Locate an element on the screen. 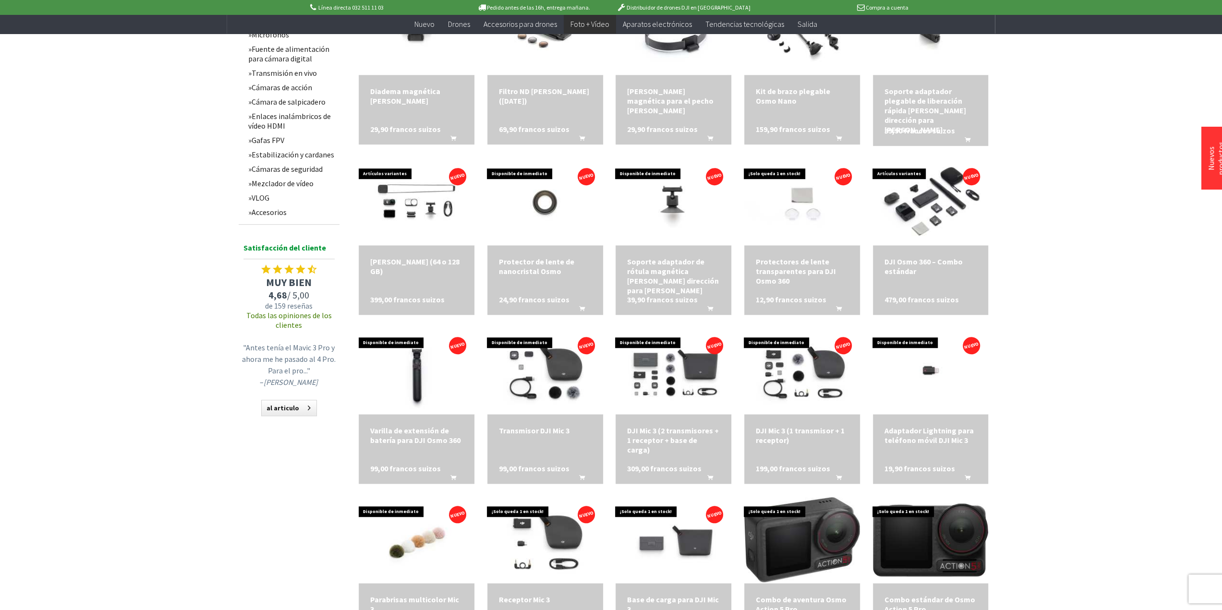 Image resolution: width=1222 pixels, height=610 pixels. img: Parabrisas multicolor Mic 3 is located at coordinates (416, 540).